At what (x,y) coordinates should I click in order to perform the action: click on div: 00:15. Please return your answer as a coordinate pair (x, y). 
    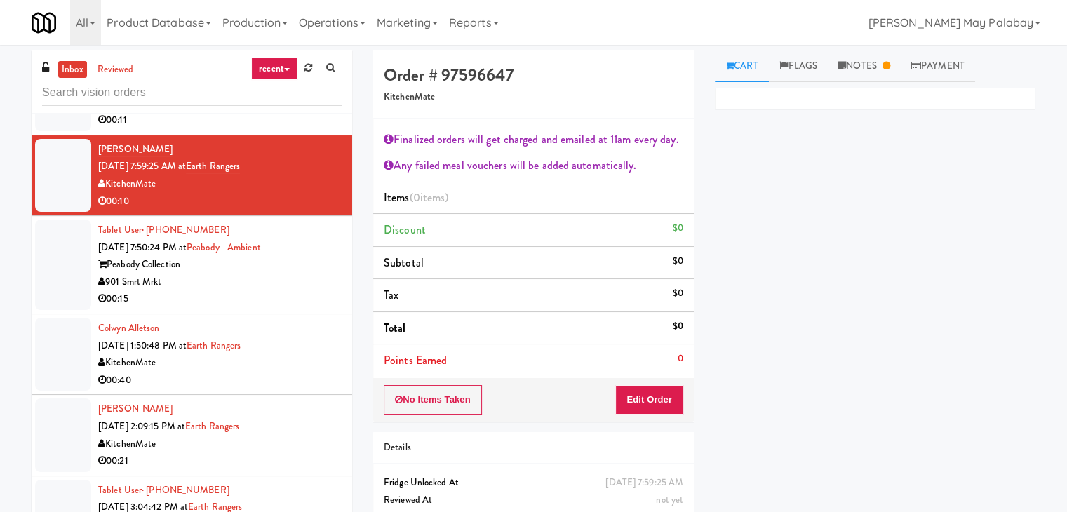
    Looking at the image, I should click on (220, 299).